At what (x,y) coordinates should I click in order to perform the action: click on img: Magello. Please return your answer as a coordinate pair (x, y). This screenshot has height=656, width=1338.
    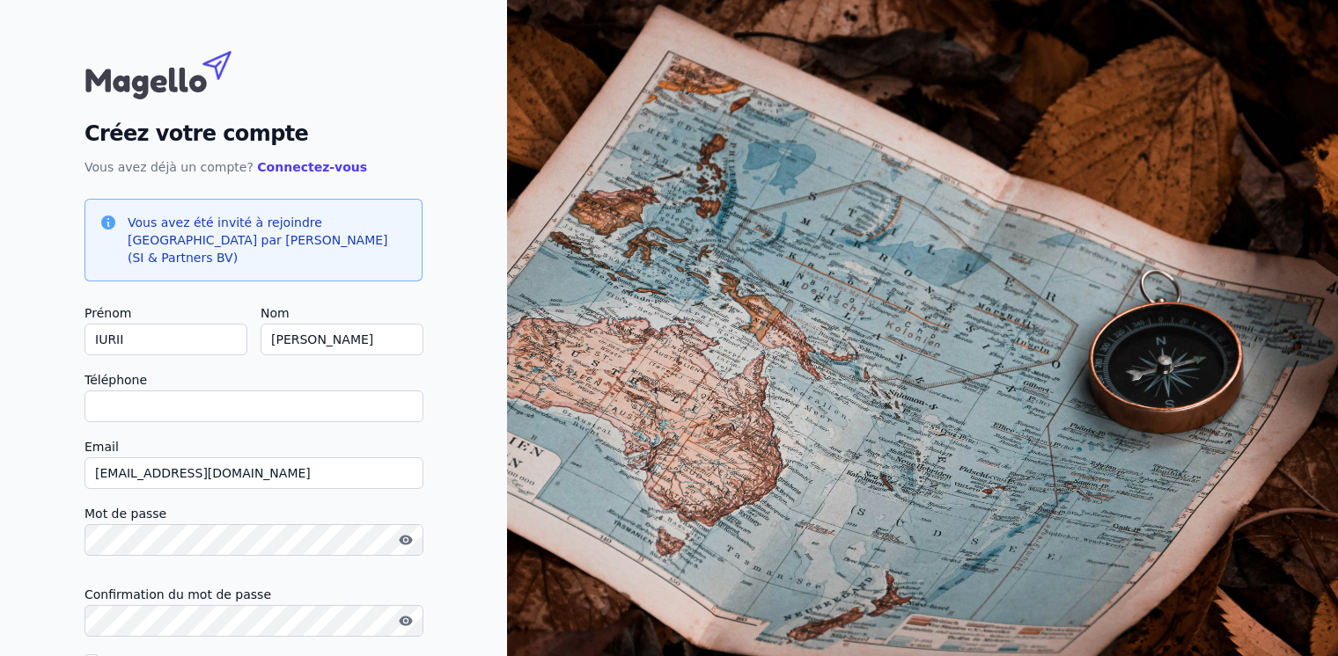
    Looking at the image, I should click on (177, 73).